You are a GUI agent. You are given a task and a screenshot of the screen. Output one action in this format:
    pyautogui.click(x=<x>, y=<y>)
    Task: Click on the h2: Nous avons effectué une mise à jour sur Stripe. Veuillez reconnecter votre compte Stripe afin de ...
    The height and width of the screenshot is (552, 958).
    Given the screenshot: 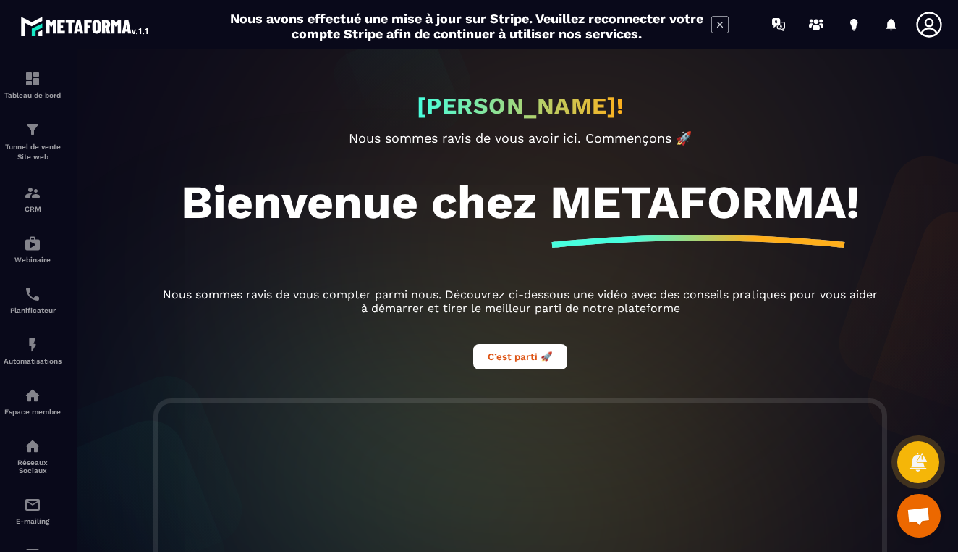 What is the action you would take?
    pyautogui.click(x=467, y=26)
    